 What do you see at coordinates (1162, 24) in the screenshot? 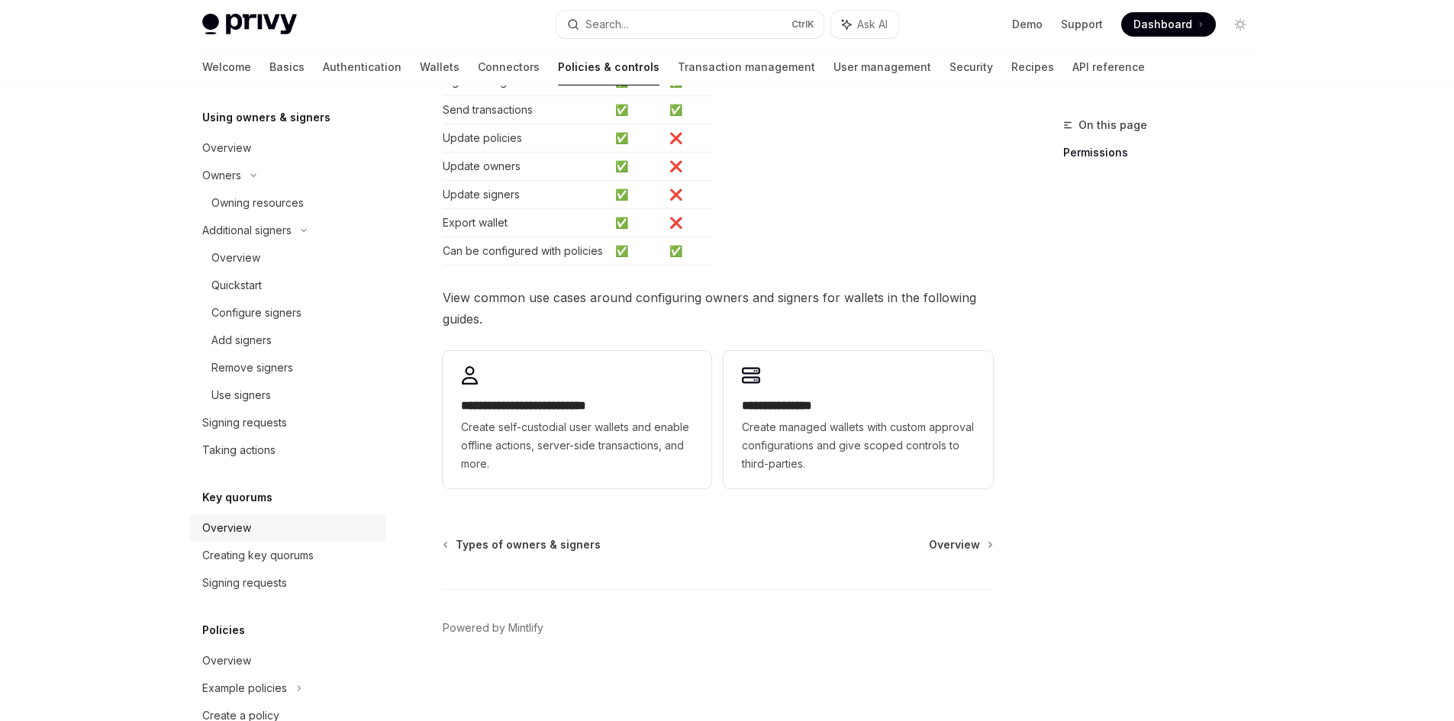
I see `span: Dashboard` at bounding box center [1162, 24].